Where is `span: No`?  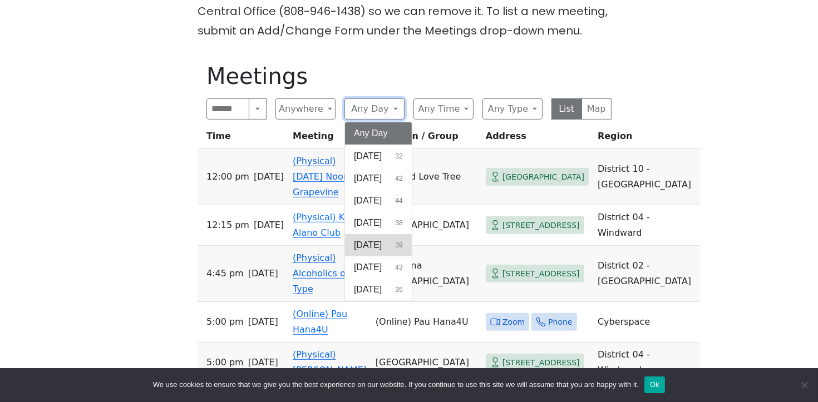
span: No is located at coordinates (804, 385).